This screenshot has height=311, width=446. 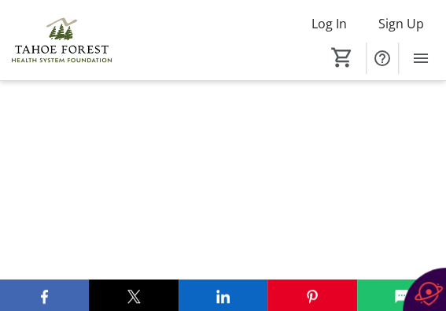 What do you see at coordinates (402, 295) in the screenshot?
I see `button: SMS` at bounding box center [402, 295].